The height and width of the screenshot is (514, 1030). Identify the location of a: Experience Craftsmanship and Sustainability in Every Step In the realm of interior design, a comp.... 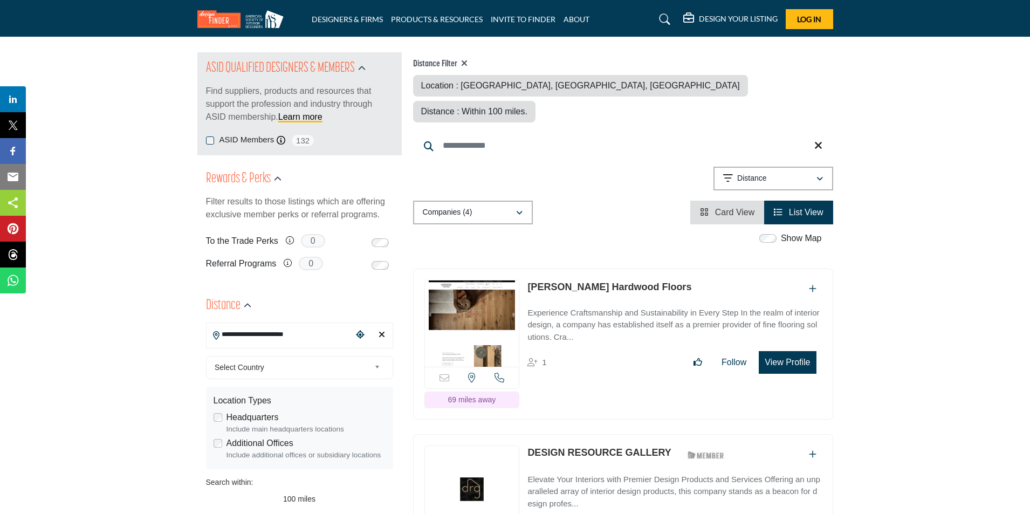
(674, 322).